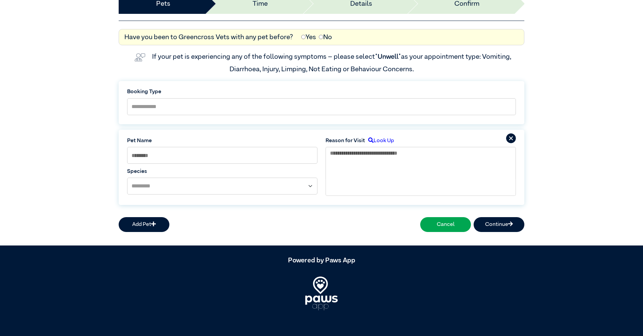 Image resolution: width=643 pixels, height=336 pixels. What do you see at coordinates (309, 37) in the screenshot?
I see `label: Yes` at bounding box center [309, 37].